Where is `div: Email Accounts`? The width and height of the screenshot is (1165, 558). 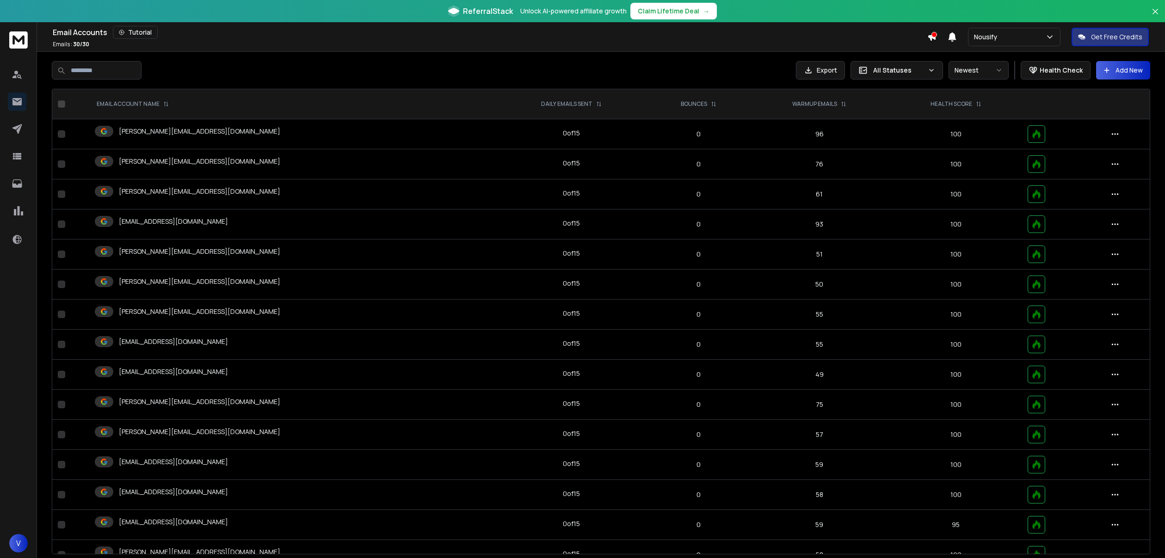 div: Email Accounts is located at coordinates (490, 32).